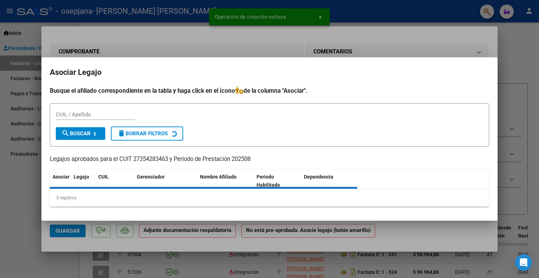  Describe the element at coordinates (121, 133) in the screenshot. I see `mat-icon: delete` at that location.